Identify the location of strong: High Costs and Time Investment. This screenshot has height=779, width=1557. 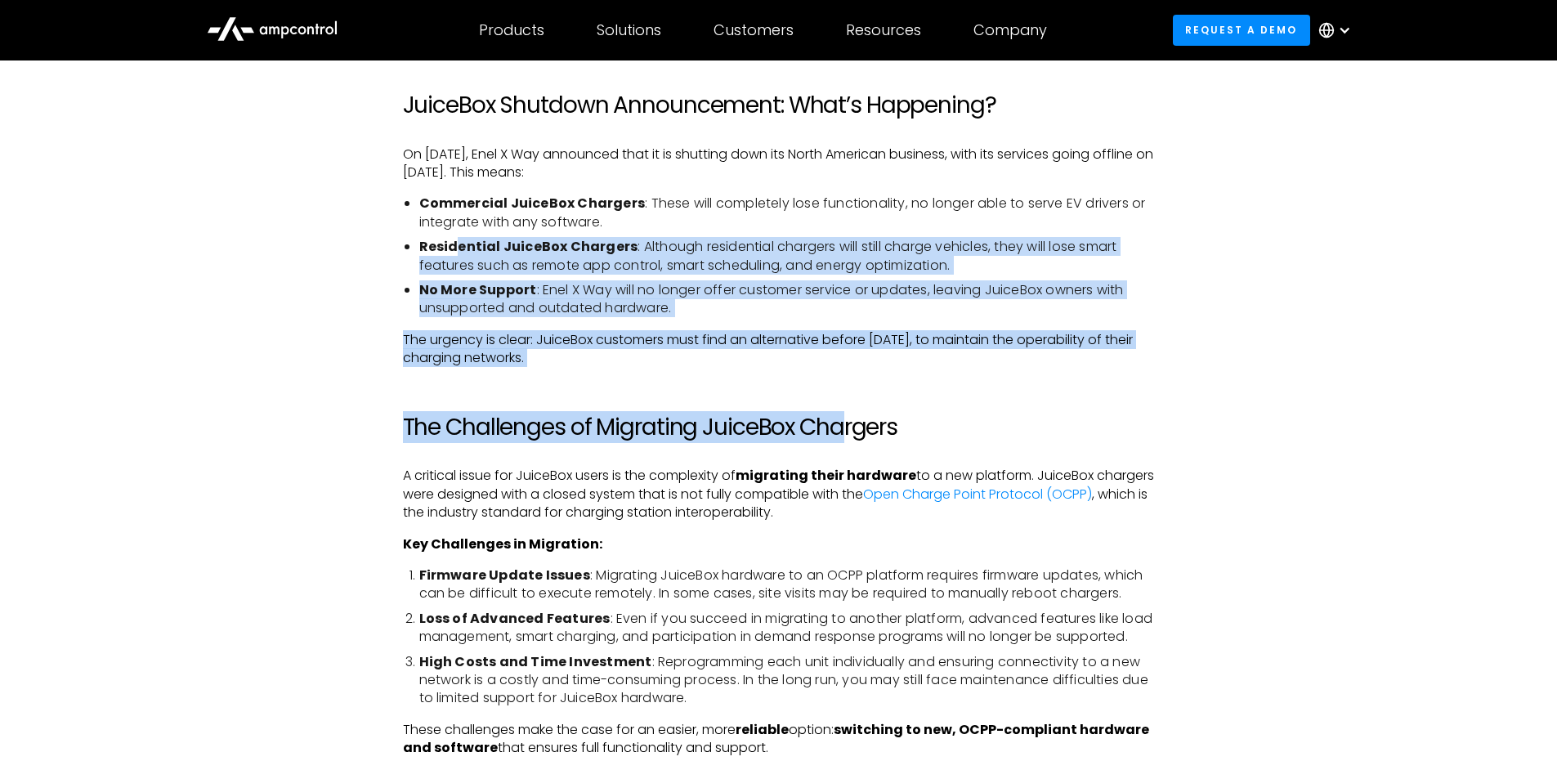
(535, 661).